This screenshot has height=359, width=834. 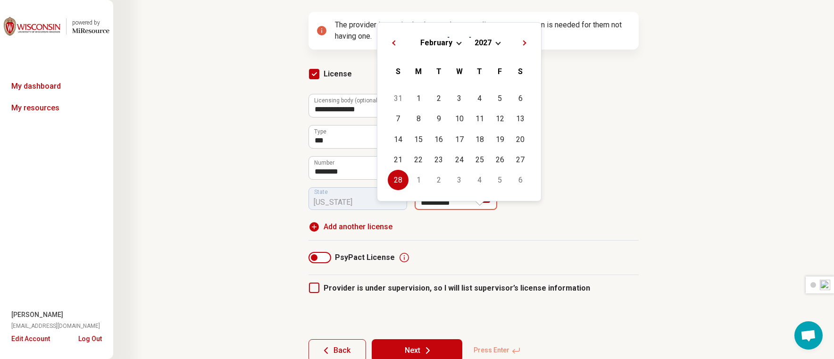 What do you see at coordinates (500, 118) in the screenshot?
I see `div: Choose Friday, February 12th, 2027` at bounding box center [500, 118].